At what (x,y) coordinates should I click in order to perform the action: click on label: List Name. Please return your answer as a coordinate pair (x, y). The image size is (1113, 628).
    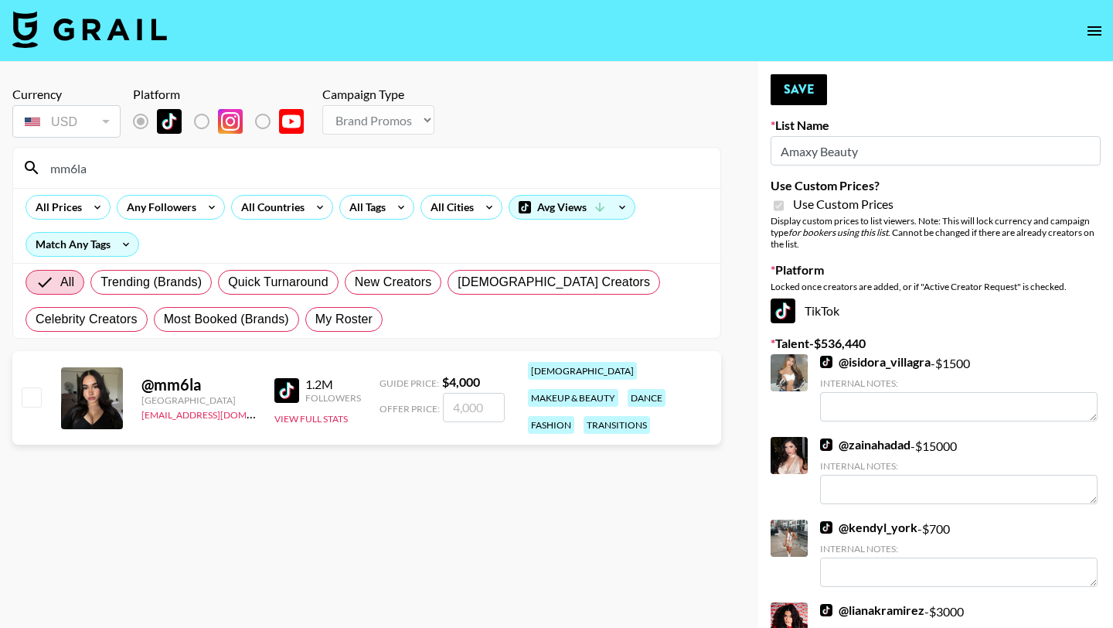
    Looking at the image, I should click on (936, 125).